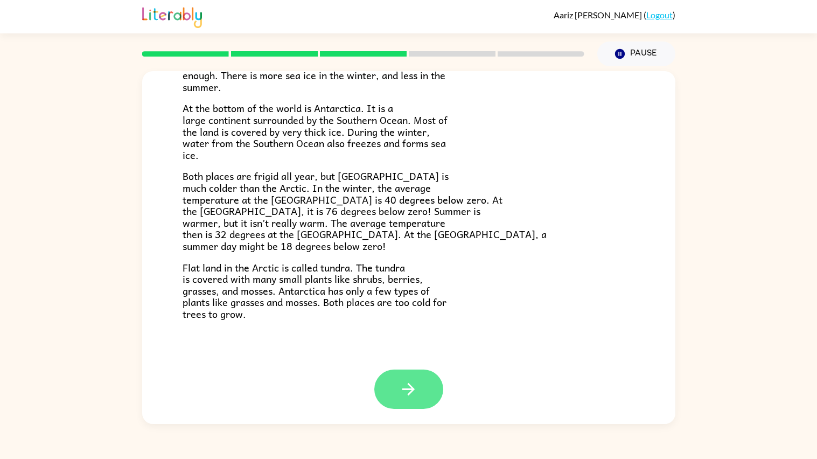 This screenshot has width=817, height=459. What do you see at coordinates (636, 54) in the screenshot?
I see `button: Pause` at bounding box center [636, 54].